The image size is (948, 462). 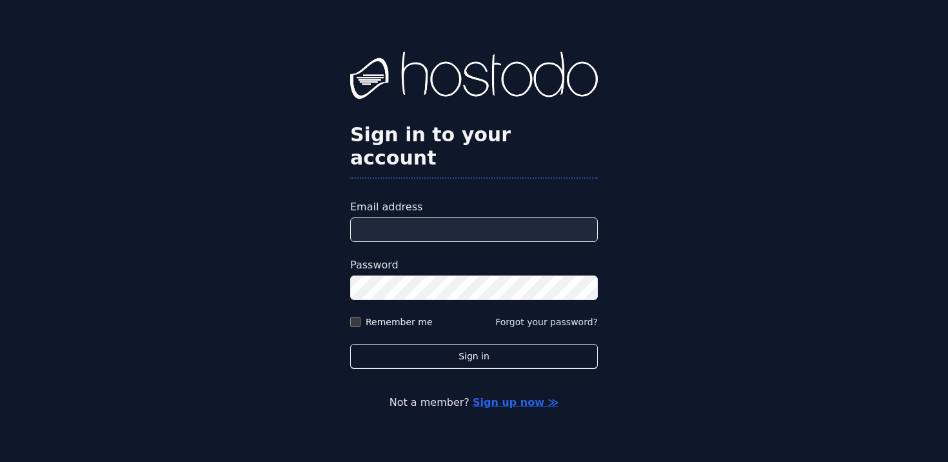 What do you see at coordinates (474, 403) in the screenshot?
I see `p: Not a member?` at bounding box center [474, 403].